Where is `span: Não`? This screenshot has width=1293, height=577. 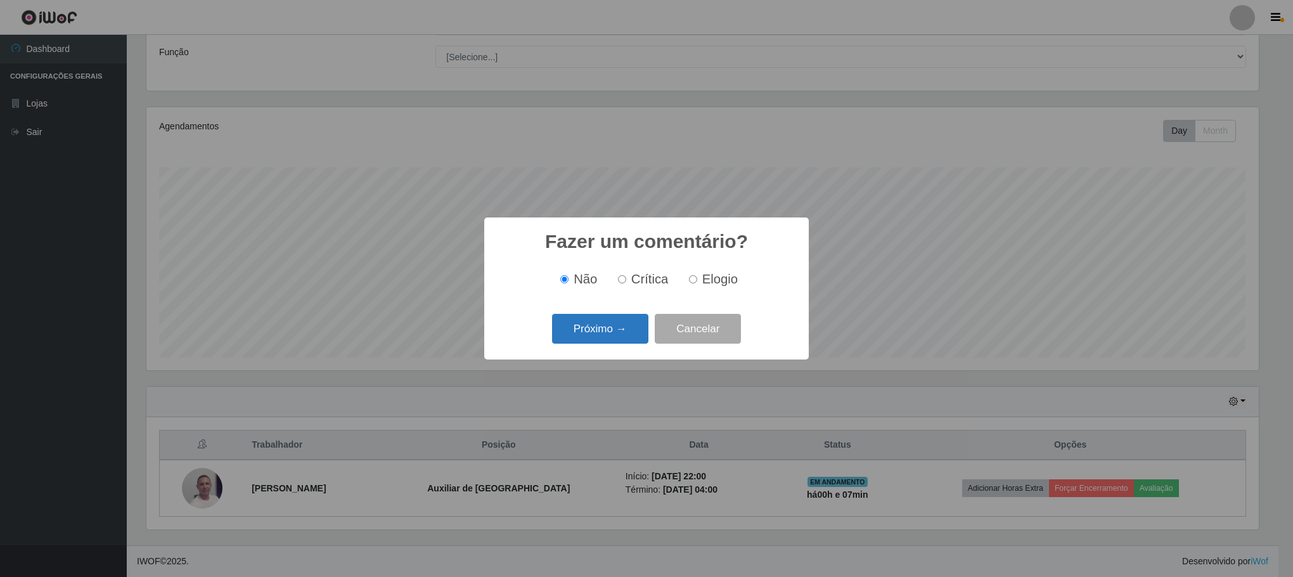
span: Não is located at coordinates (585, 279).